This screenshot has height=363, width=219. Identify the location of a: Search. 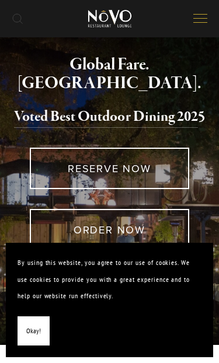
(18, 19).